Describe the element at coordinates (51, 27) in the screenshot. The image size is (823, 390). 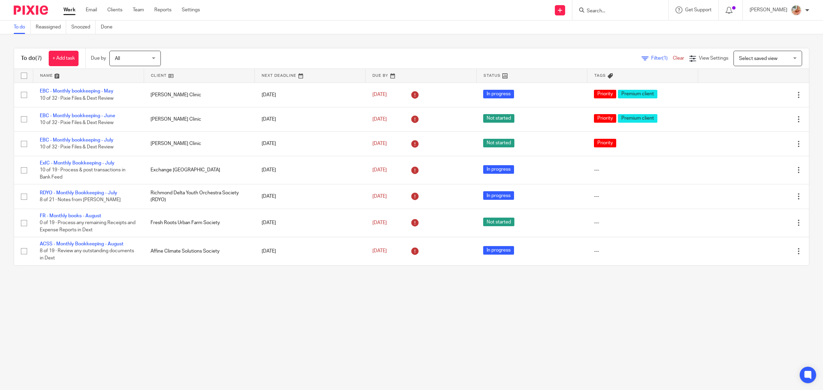
I see `a: Reassigned` at that location.